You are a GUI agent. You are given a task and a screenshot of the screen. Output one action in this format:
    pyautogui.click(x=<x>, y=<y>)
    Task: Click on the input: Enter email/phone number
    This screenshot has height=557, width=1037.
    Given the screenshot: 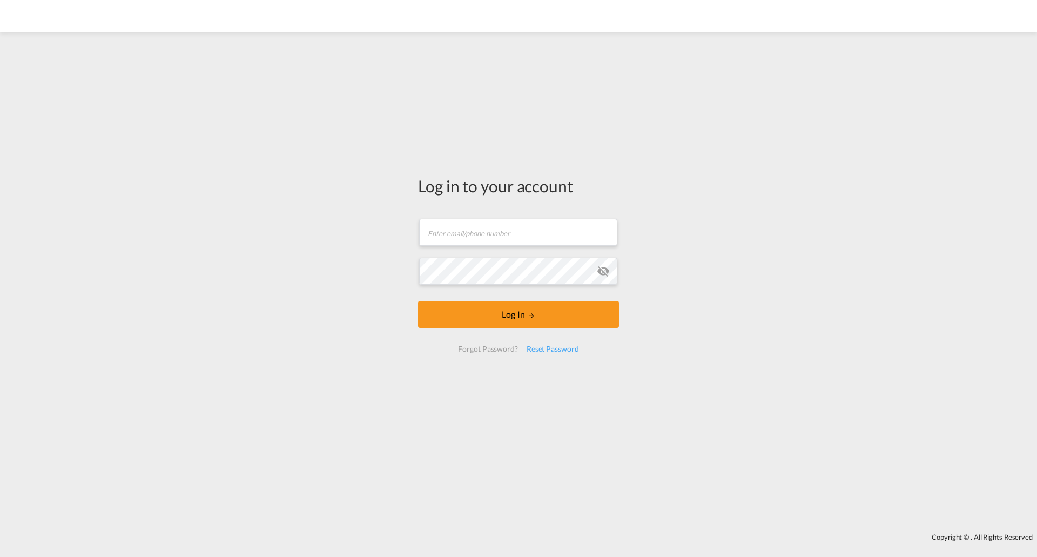 What is the action you would take?
    pyautogui.click(x=518, y=232)
    